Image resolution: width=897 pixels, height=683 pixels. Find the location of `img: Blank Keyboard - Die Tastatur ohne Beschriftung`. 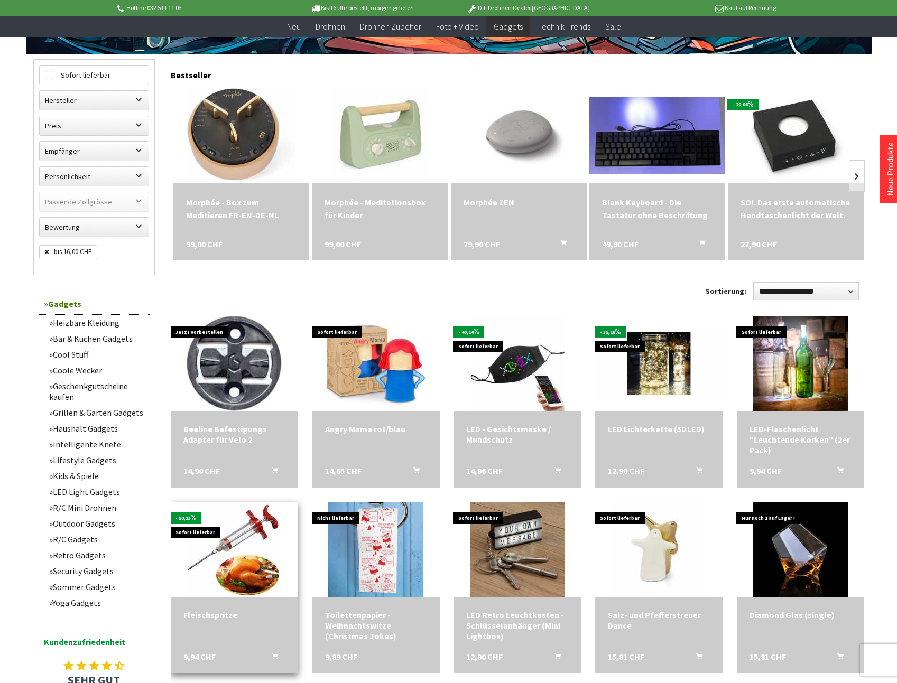

img: Blank Keyboard - Die Tastatur ohne Beschriftung is located at coordinates (657, 136).